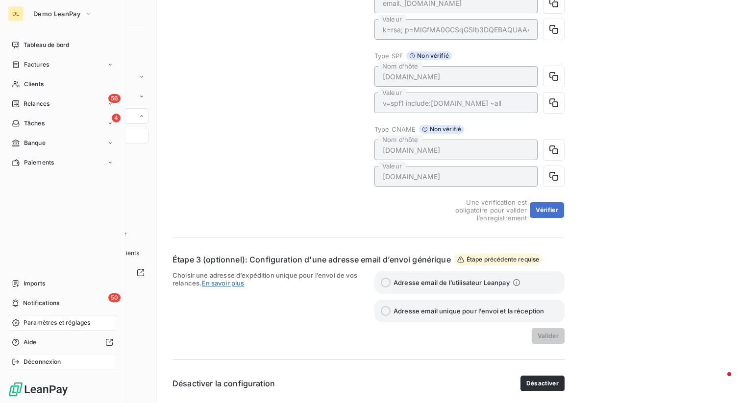 The height and width of the screenshot is (403, 741). What do you see at coordinates (62, 284) in the screenshot?
I see `a: Imports` at bounding box center [62, 284].